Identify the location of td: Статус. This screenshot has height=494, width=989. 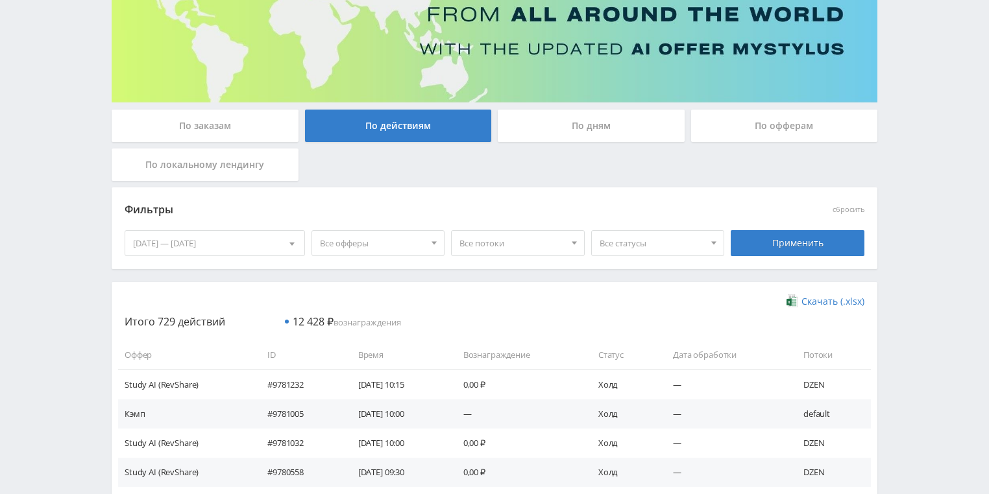
(622, 355).